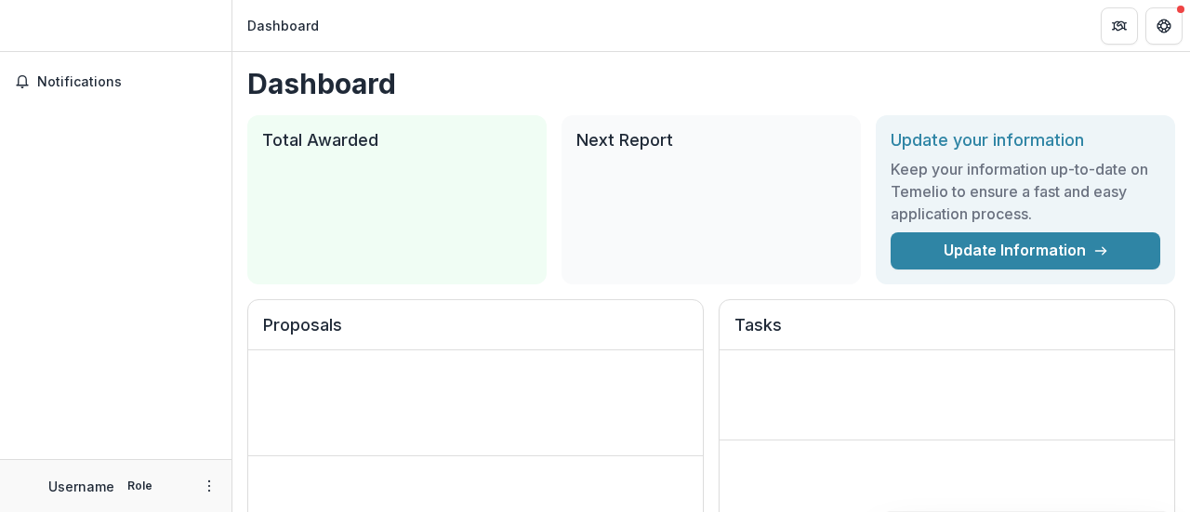 This screenshot has height=512, width=1190. What do you see at coordinates (397, 140) in the screenshot?
I see `h2: Total Awarded` at bounding box center [397, 140].